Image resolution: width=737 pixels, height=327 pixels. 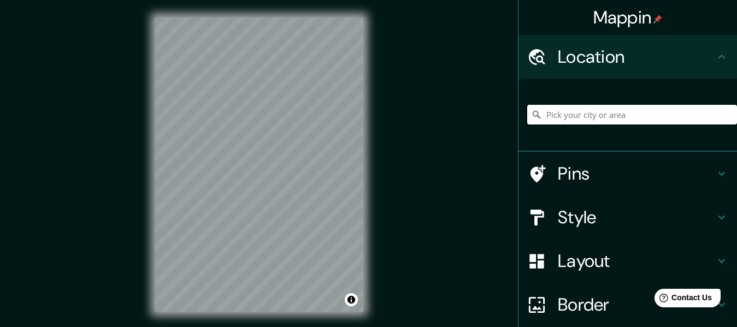 I want to click on h4: Style, so click(x=637, y=218).